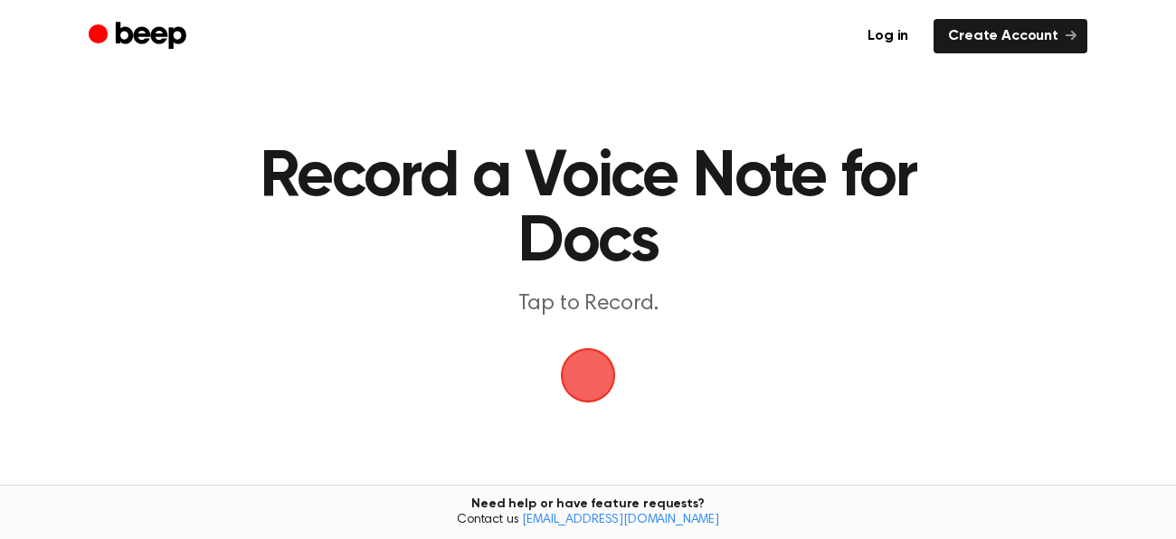 This screenshot has width=1176, height=539. Describe the element at coordinates (139, 36) in the screenshot. I see `a: Beep` at that location.